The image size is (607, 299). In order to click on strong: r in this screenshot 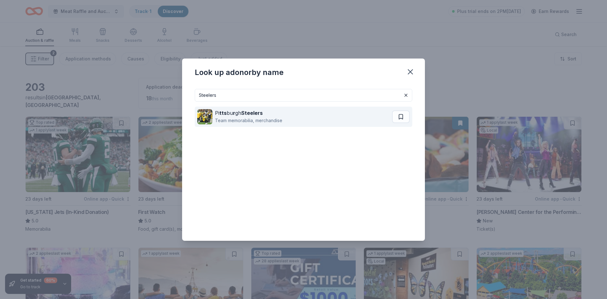, I will do `click(234, 113)`.